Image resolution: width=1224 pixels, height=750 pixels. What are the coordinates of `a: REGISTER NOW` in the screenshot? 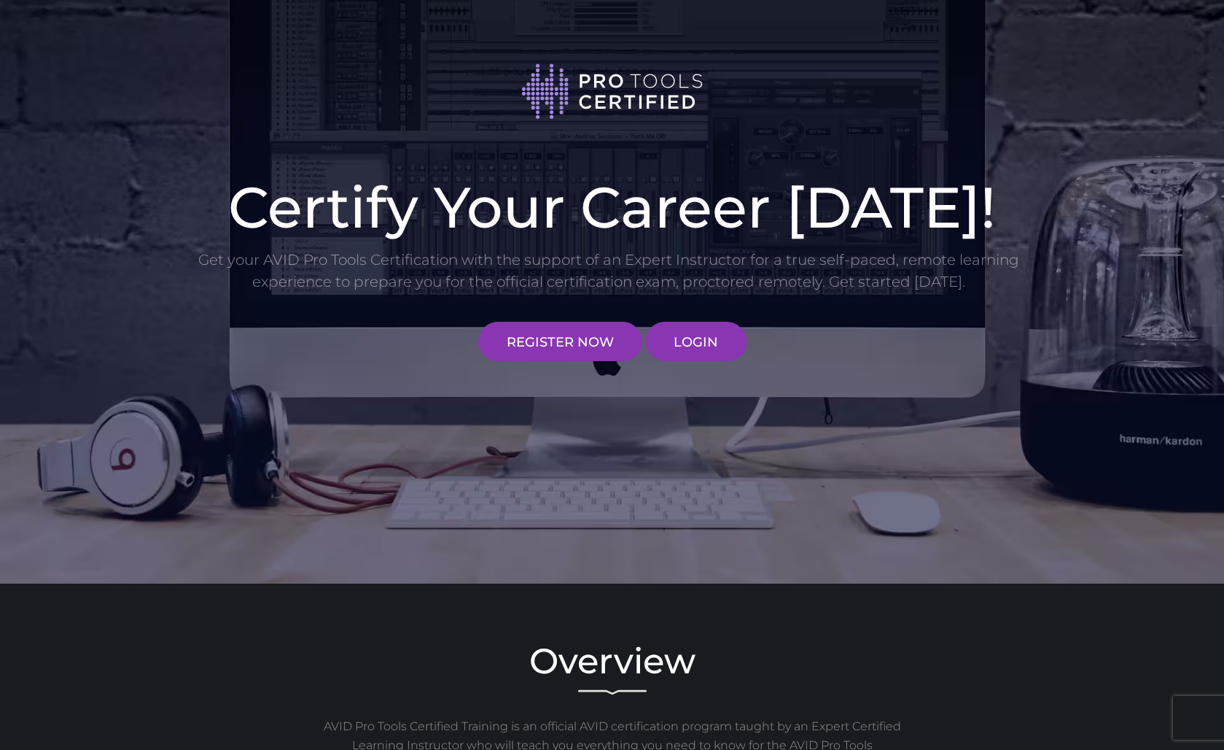 It's located at (560, 341).